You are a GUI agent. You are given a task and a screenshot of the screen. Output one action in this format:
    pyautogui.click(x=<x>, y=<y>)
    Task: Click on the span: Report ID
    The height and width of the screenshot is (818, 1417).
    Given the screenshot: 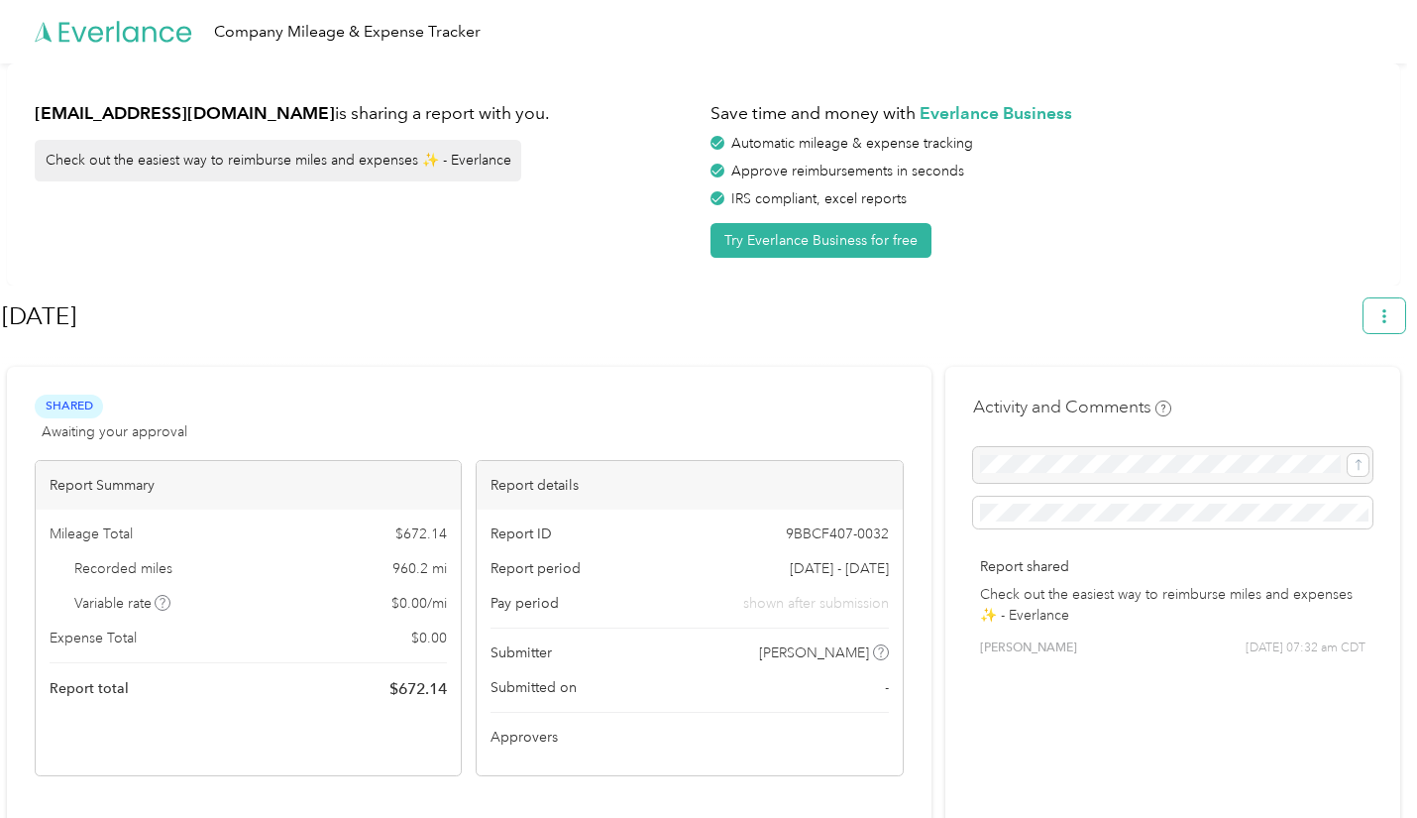 What is the action you would take?
    pyautogui.click(x=521, y=533)
    